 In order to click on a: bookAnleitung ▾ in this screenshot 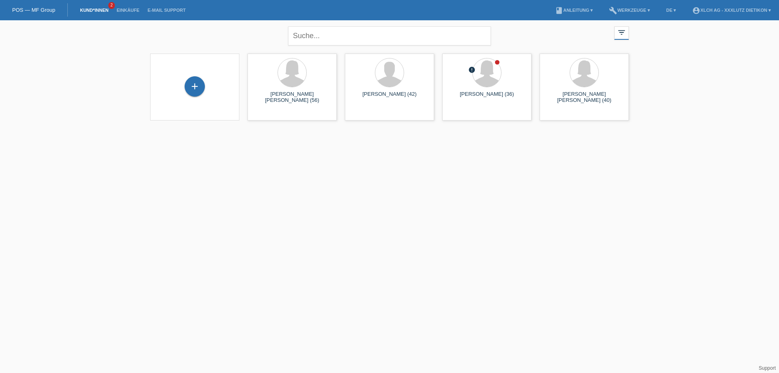, I will do `click(573, 10)`.